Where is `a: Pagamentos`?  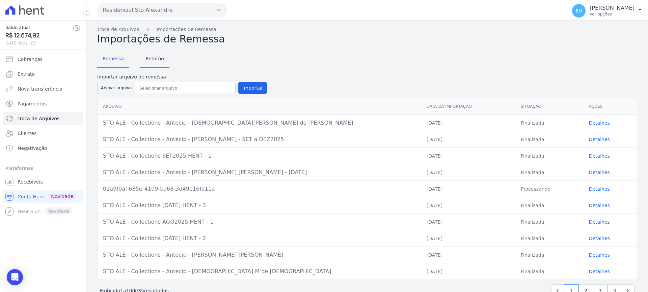 a: Pagamentos is located at coordinates (43, 104).